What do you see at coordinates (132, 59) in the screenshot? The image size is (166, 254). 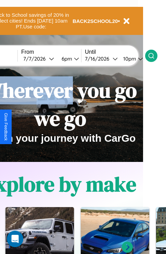 I see `button: 10pm` at bounding box center [132, 59].